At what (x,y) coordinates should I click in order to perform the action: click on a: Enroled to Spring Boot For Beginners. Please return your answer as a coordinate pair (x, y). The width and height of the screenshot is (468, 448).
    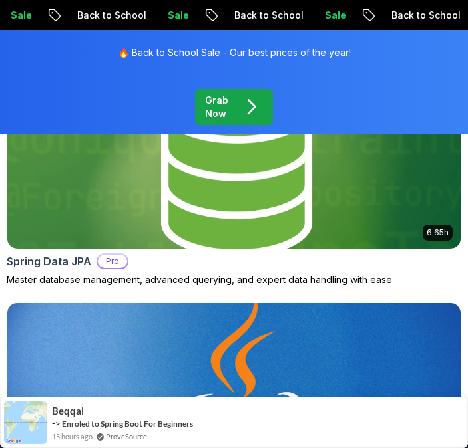
    Looking at the image, I should click on (127, 424).